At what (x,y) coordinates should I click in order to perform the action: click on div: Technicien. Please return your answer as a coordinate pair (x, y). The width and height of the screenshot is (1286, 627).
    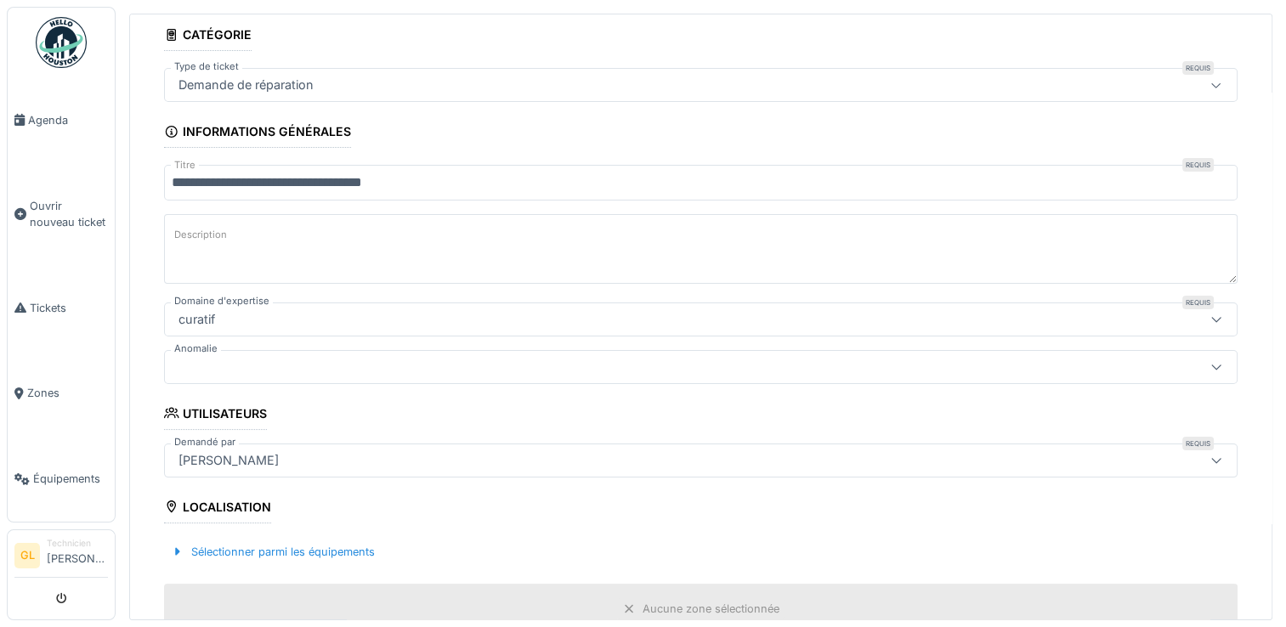
    Looking at the image, I should click on (77, 543).